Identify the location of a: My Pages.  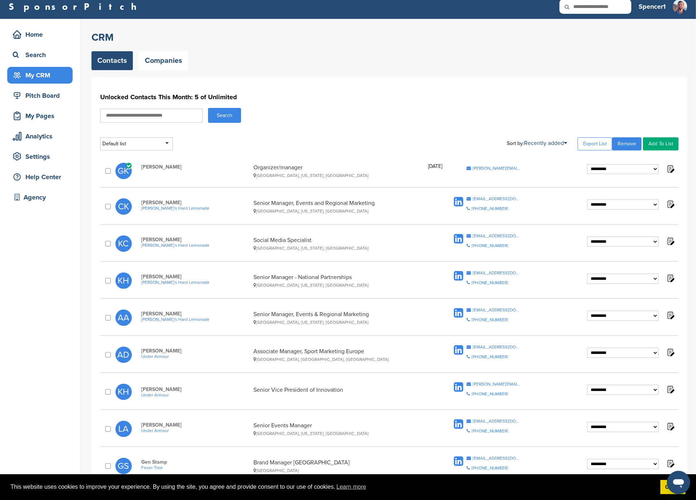
(40, 116).